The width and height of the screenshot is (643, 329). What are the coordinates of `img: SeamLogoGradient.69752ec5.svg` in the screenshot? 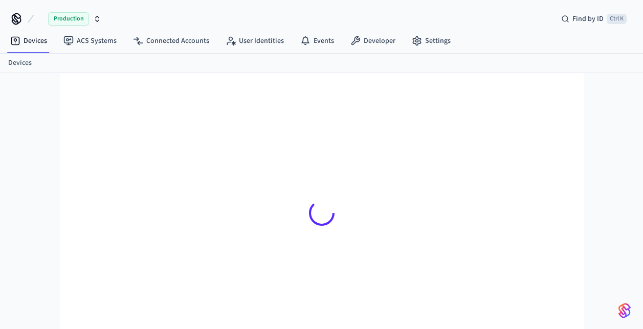 It's located at (625, 311).